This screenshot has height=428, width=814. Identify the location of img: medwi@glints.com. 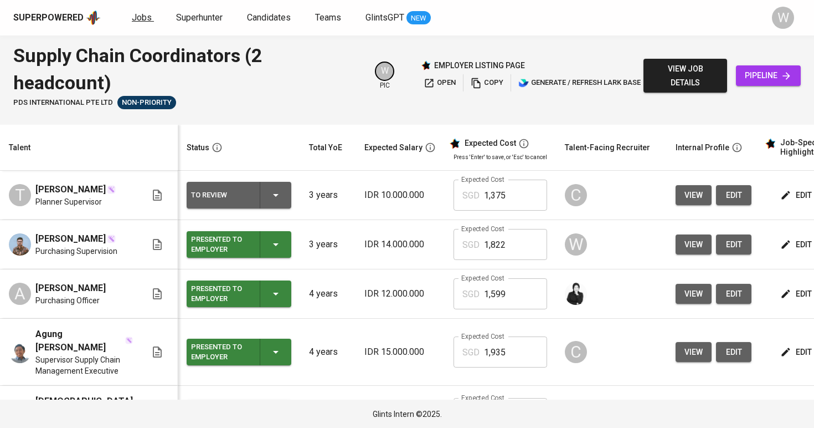
(576, 294).